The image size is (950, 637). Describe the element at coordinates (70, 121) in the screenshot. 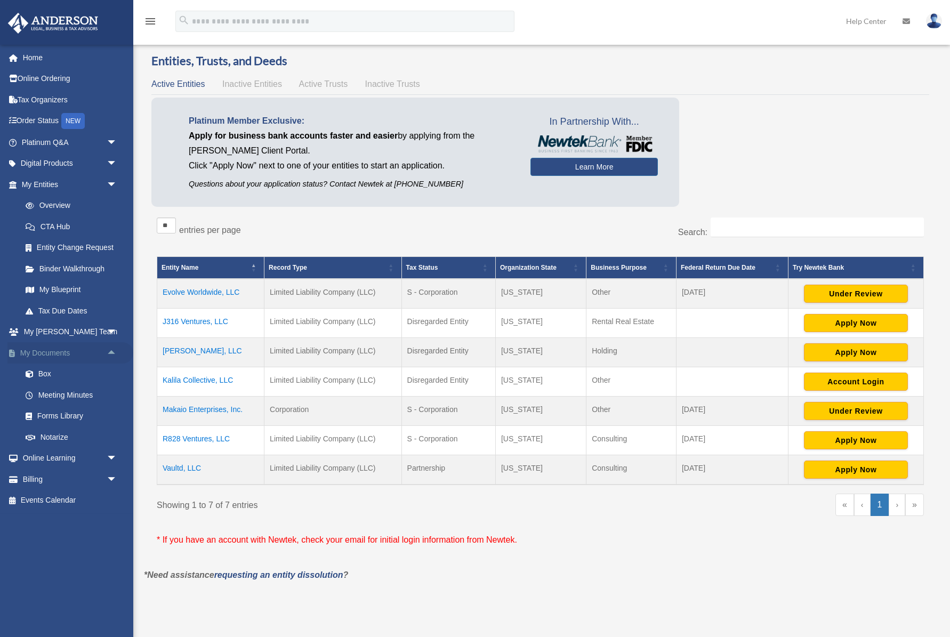

I see `a: Order StatusNEW` at that location.